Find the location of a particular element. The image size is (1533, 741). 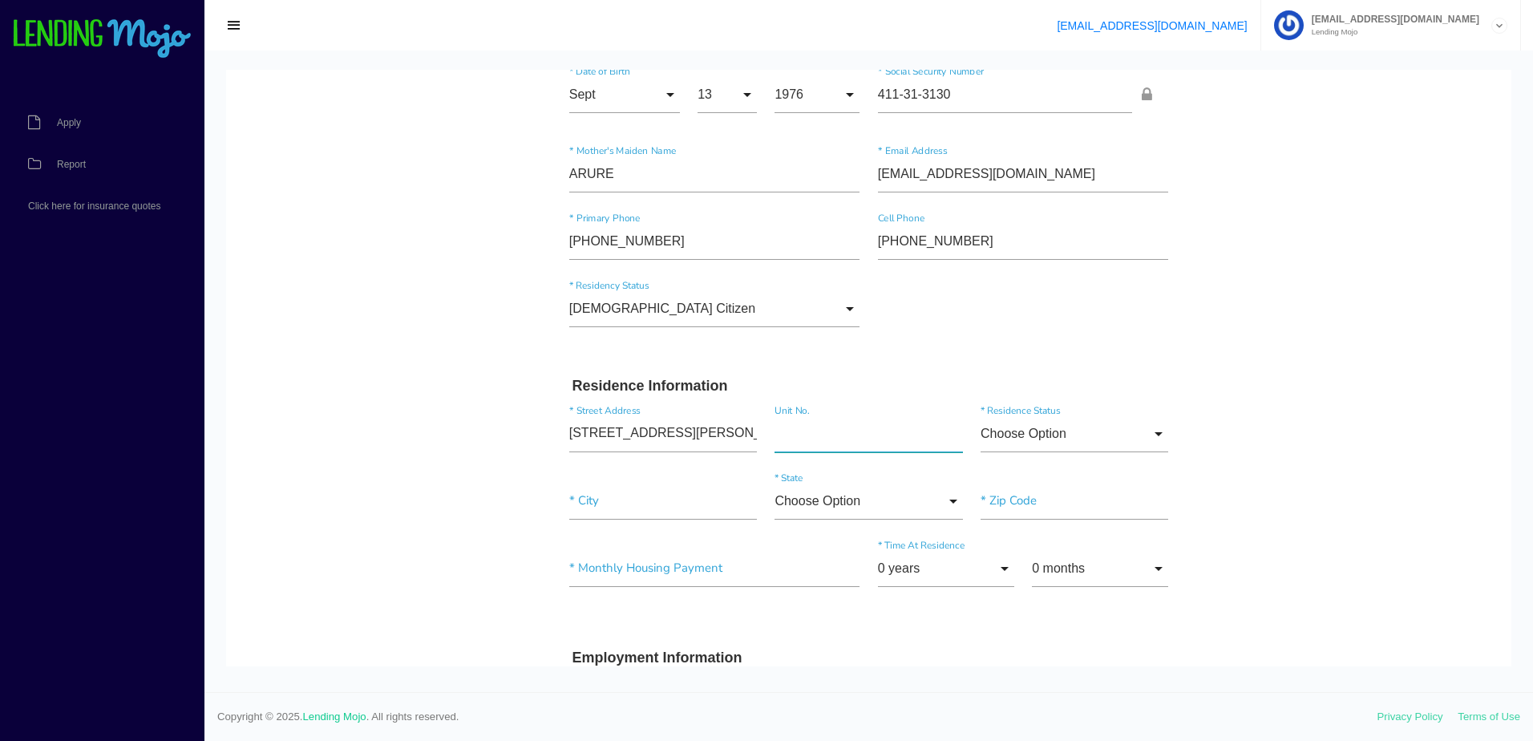

small: Lending Mojo is located at coordinates (1391, 32).